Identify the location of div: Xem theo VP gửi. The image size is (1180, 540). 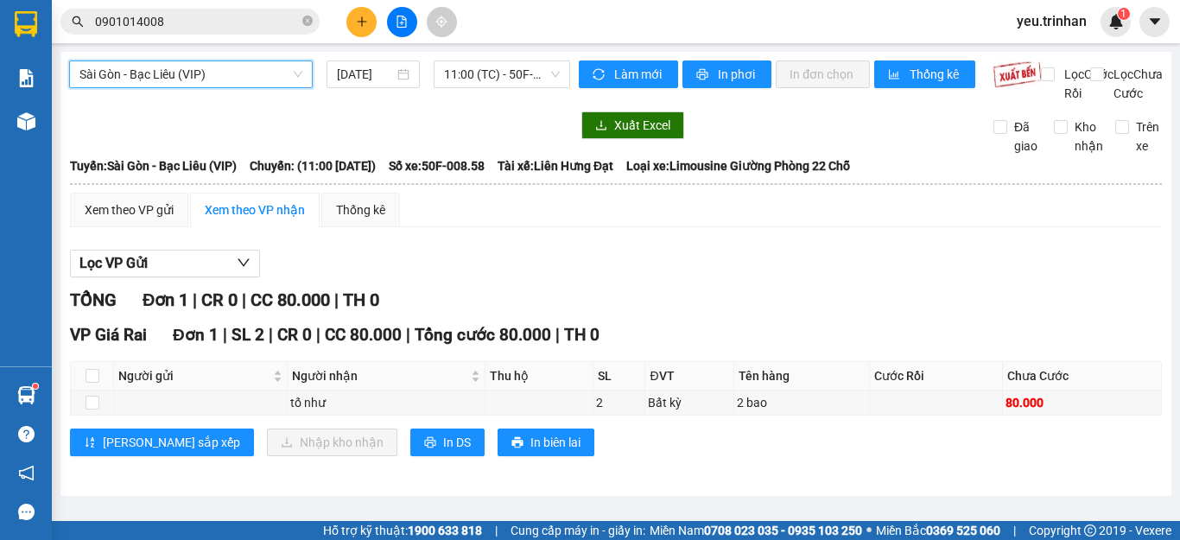
(129, 210).